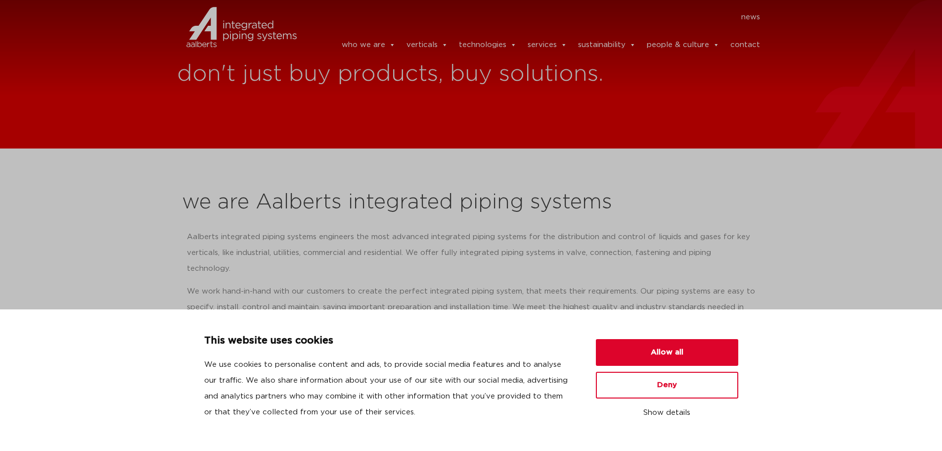 The image size is (942, 451). Describe the element at coordinates (471, 307) in the screenshot. I see `p: We work hand-in-hand with our customers to create the perfect integrated piping system, that meet...` at that location.